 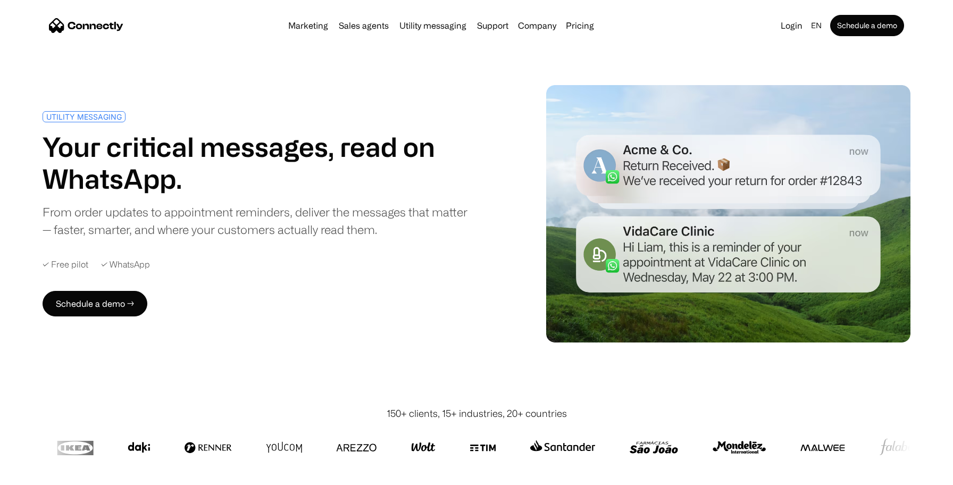 I want to click on a: Schedule a demo →, so click(x=95, y=304).